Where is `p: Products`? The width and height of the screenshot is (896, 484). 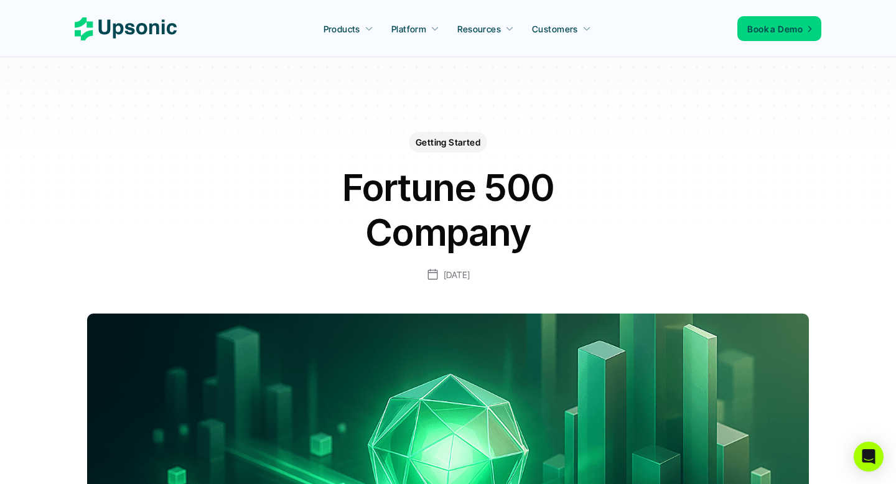
p: Products is located at coordinates (342, 29).